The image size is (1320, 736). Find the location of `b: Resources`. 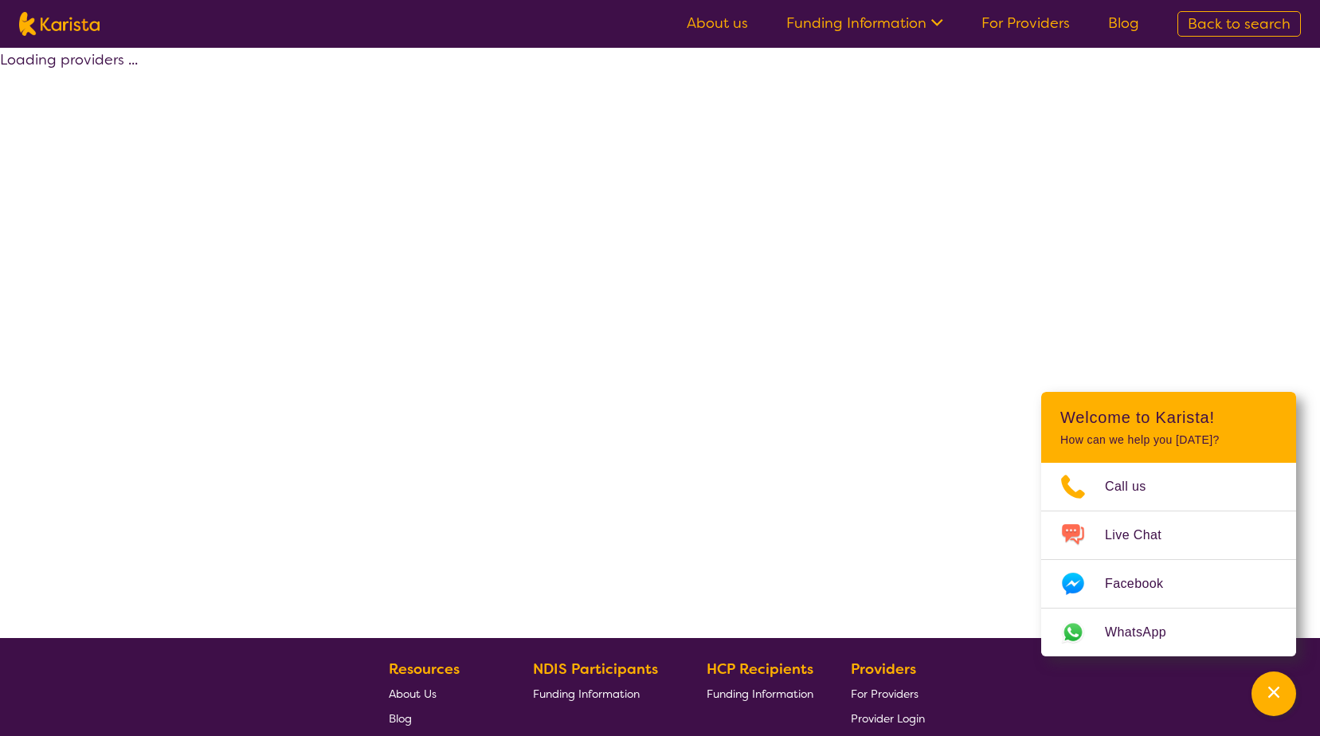

b: Resources is located at coordinates (424, 669).